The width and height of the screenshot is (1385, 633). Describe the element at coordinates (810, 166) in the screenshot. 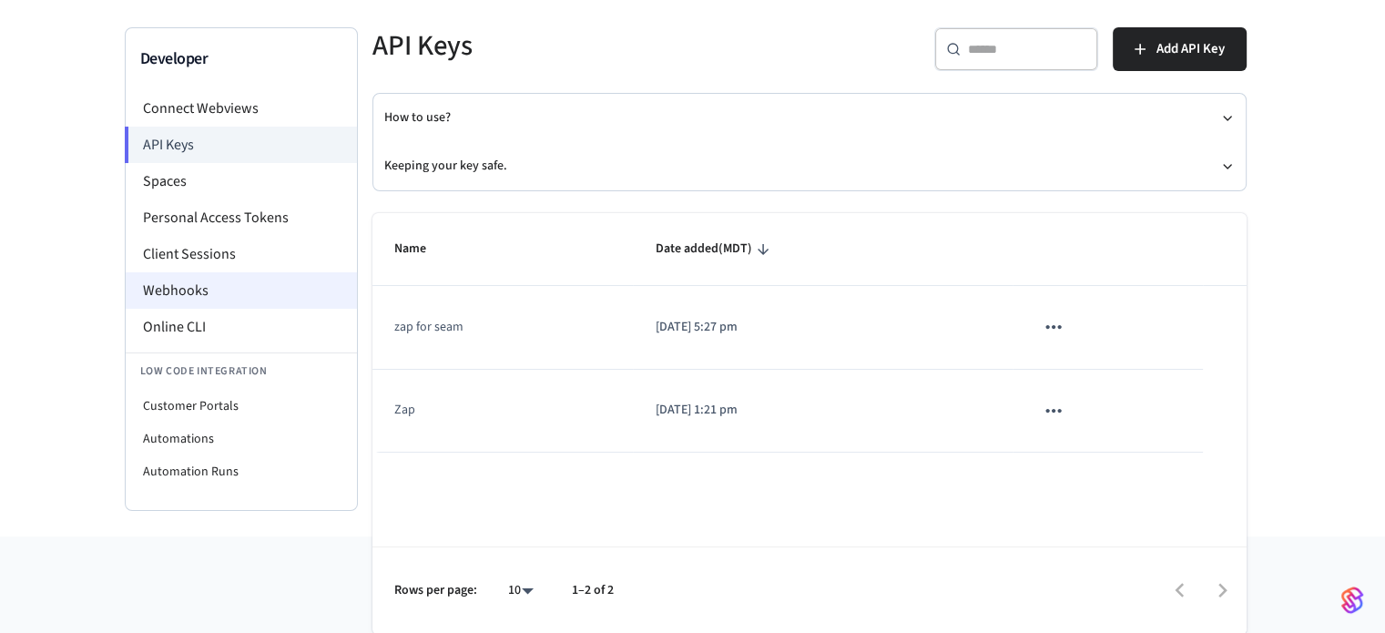

I see `button: Keeping your key safe.` at that location.